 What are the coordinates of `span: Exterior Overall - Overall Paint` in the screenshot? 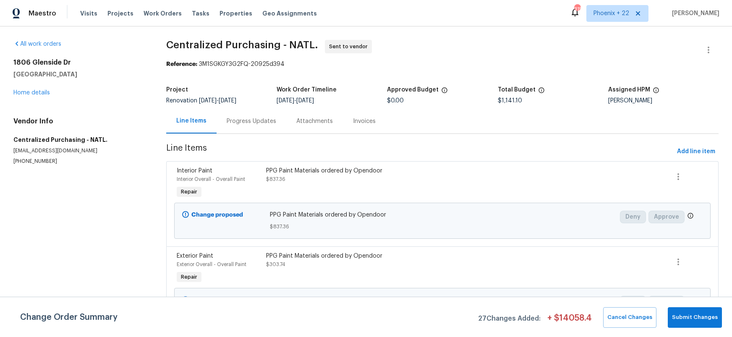 It's located at (211, 264).